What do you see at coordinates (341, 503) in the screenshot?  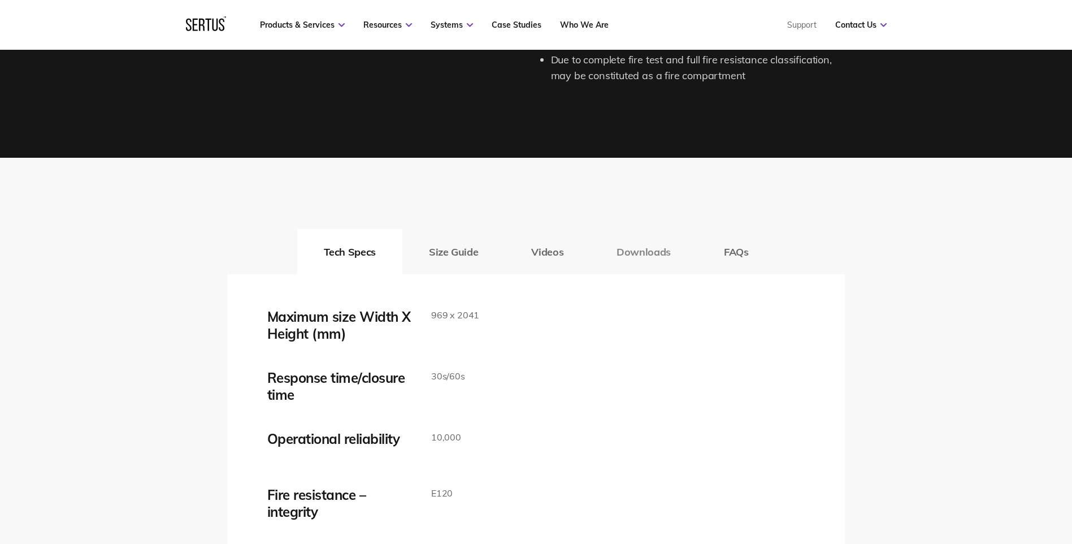 I see `div: Fire resistance – integrity` at bounding box center [341, 503].